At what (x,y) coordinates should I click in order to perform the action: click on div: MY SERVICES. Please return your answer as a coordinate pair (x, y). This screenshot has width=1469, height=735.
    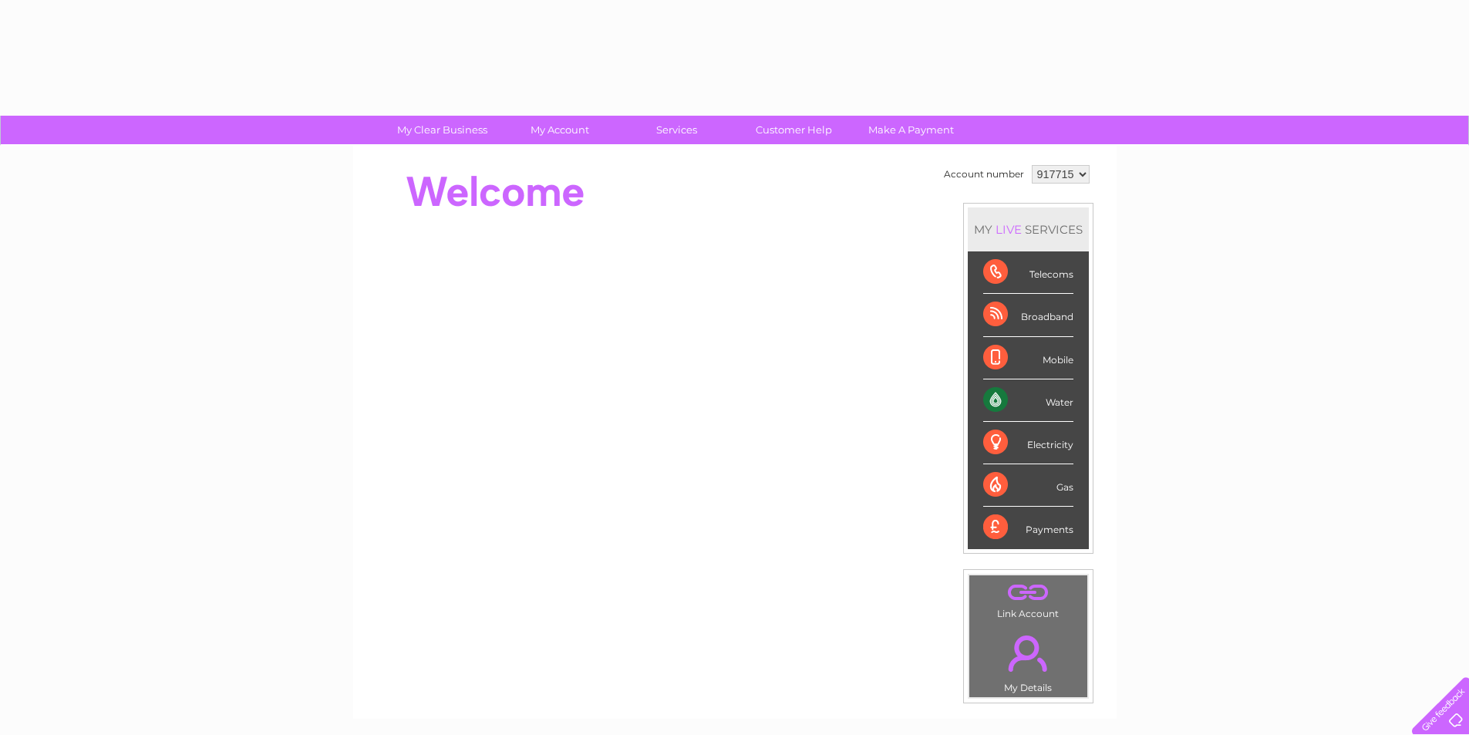
    Looking at the image, I should click on (1028, 229).